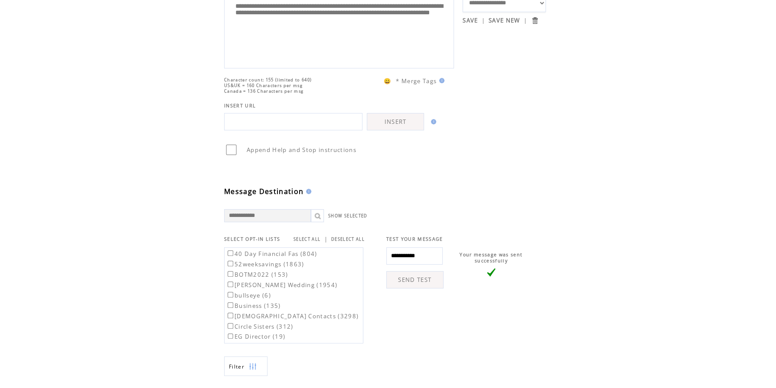 This screenshot has width=776, height=388. I want to click on a: SEND TEST, so click(415, 280).